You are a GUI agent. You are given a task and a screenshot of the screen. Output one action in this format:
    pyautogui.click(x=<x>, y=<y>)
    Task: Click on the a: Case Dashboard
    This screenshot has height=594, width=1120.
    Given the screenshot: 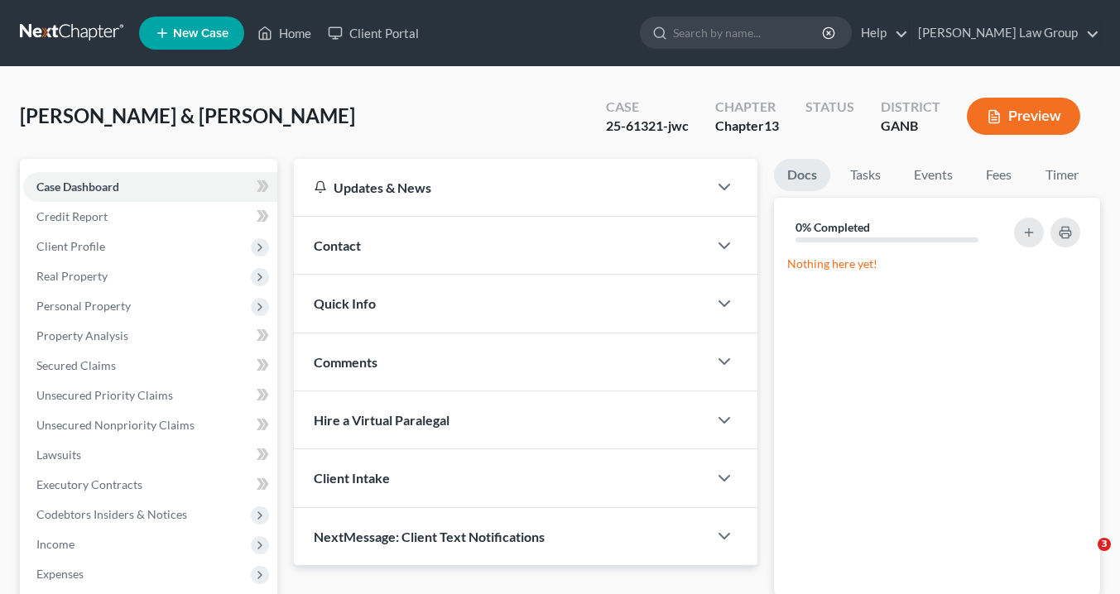 What is the action you would take?
    pyautogui.click(x=150, y=187)
    